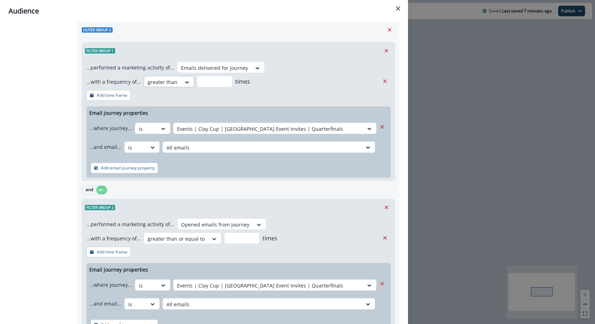  What do you see at coordinates (204, 11) in the screenshot?
I see `div: Audience` at bounding box center [204, 11].